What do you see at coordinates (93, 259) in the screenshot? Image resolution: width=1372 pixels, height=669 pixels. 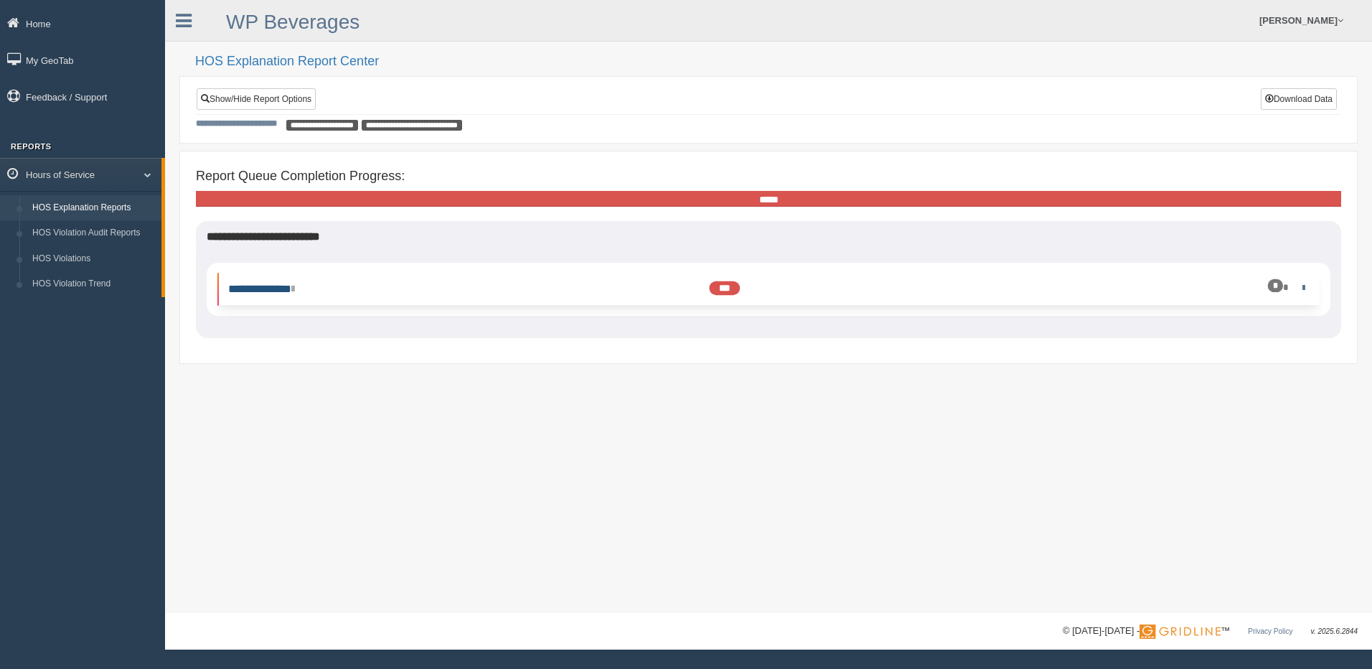 I see `a: HOS Violations` at bounding box center [93, 259].